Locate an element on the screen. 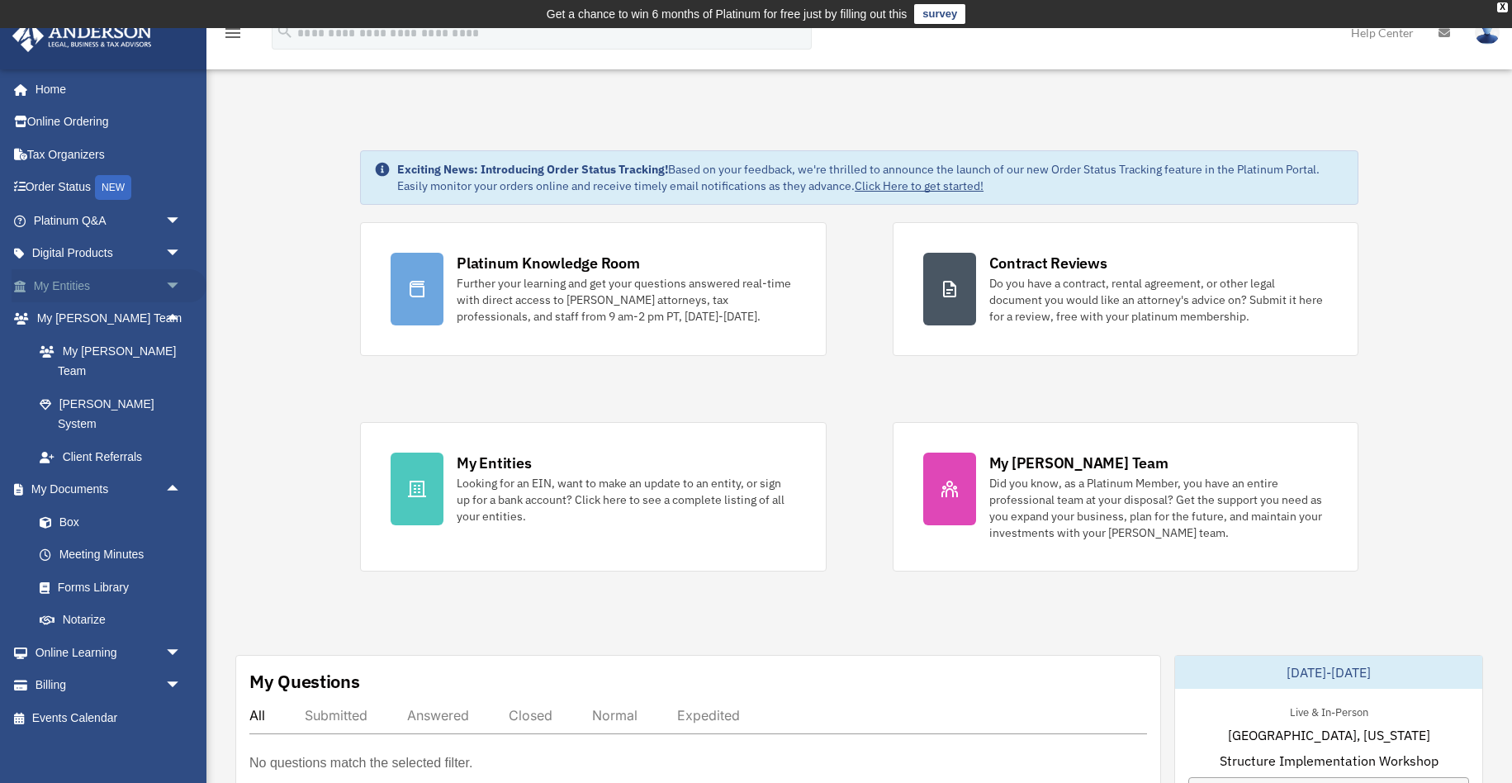 The height and width of the screenshot is (783, 1512). div: Platinum Knowledge Room is located at coordinates (548, 263).